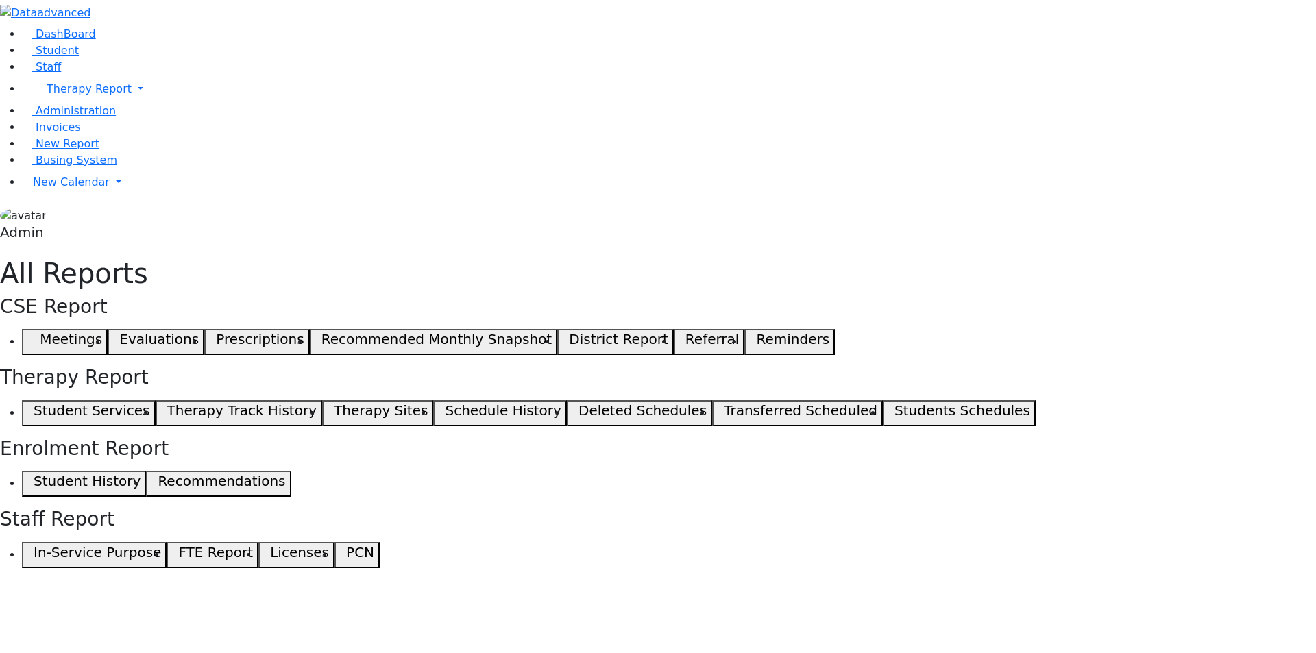  I want to click on h5: FTE Report, so click(215, 552).